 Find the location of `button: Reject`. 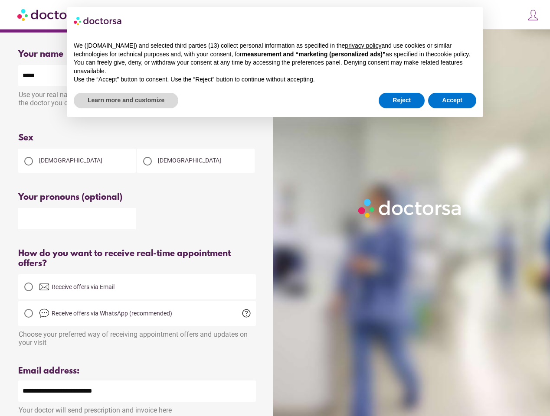

button: Reject is located at coordinates (402, 101).